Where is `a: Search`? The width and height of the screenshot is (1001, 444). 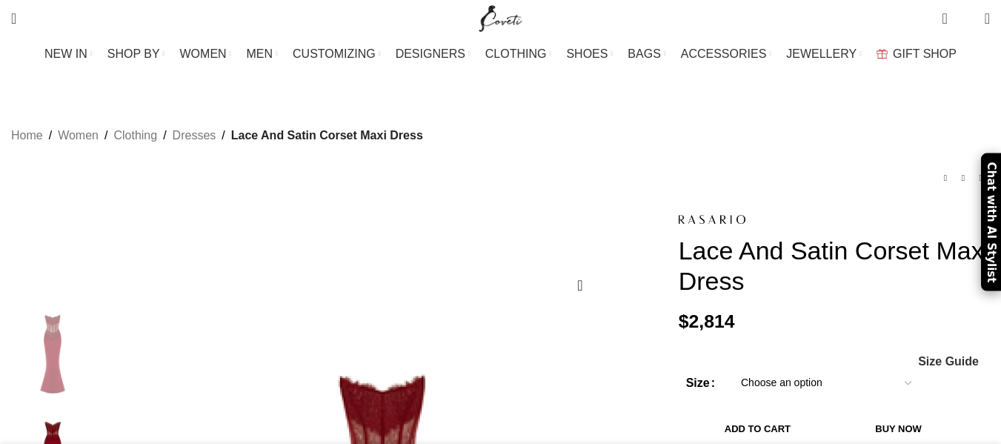 a: Search is located at coordinates (13, 19).